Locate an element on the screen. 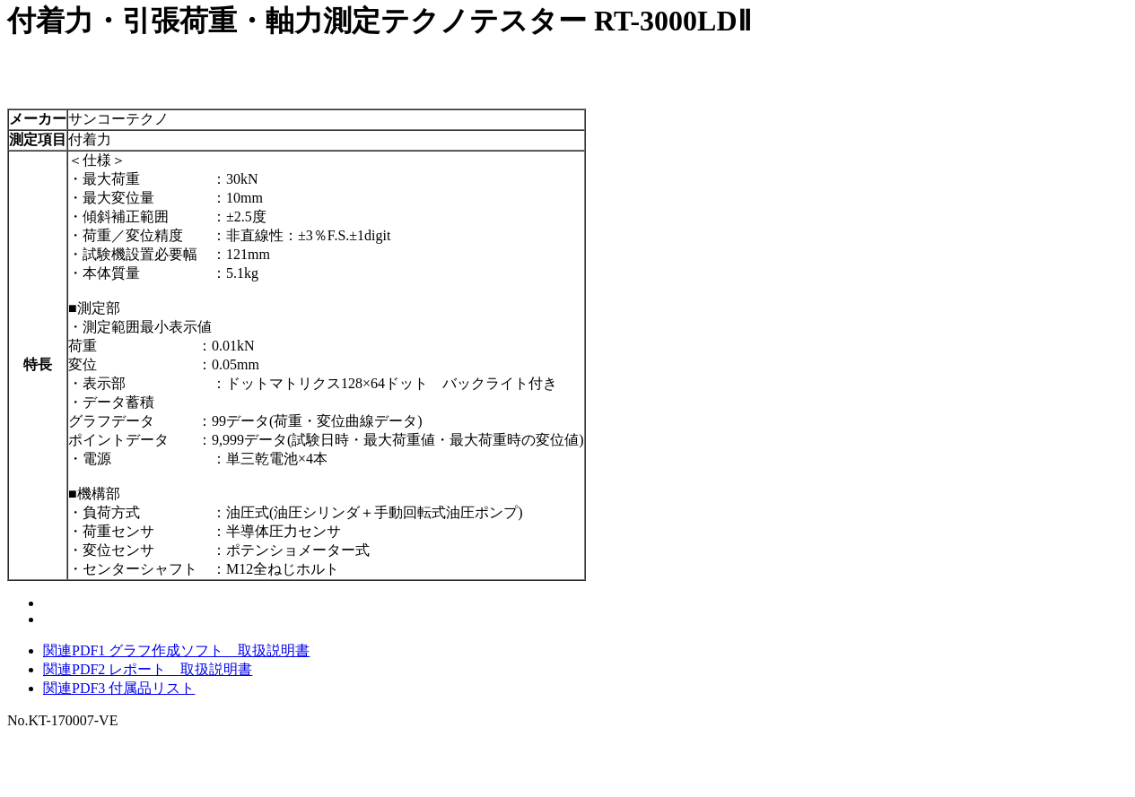  th: 特長 is located at coordinates (38, 365).